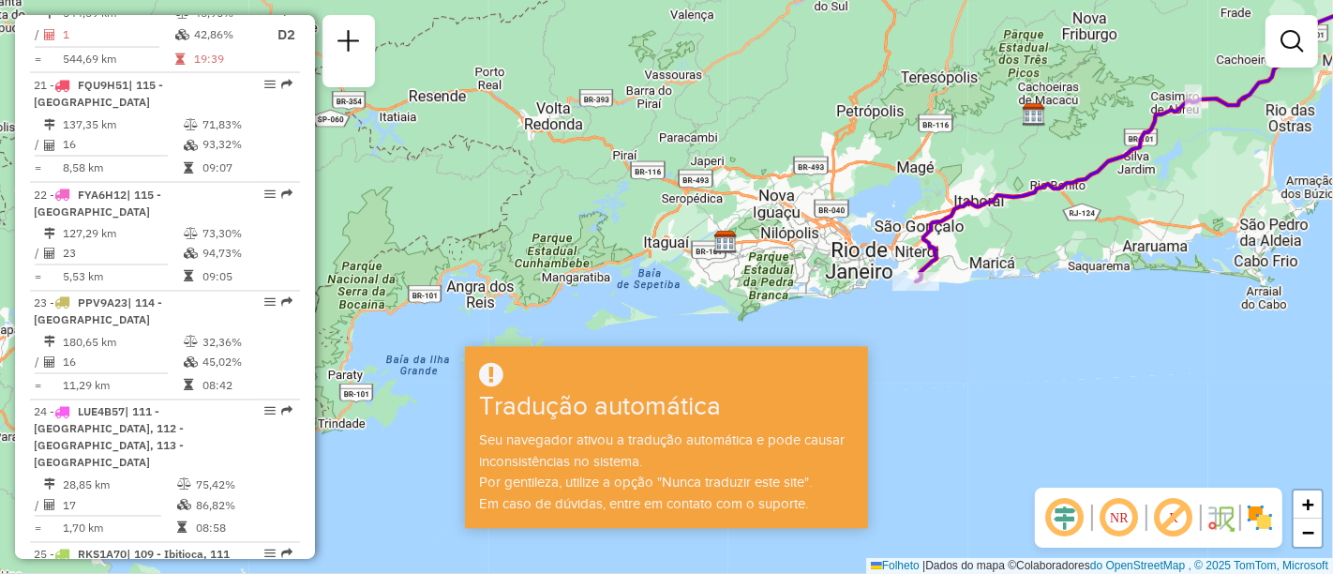  I want to click on font: Em caso de dúvidas, entre em contato com o suporte., so click(643, 503).